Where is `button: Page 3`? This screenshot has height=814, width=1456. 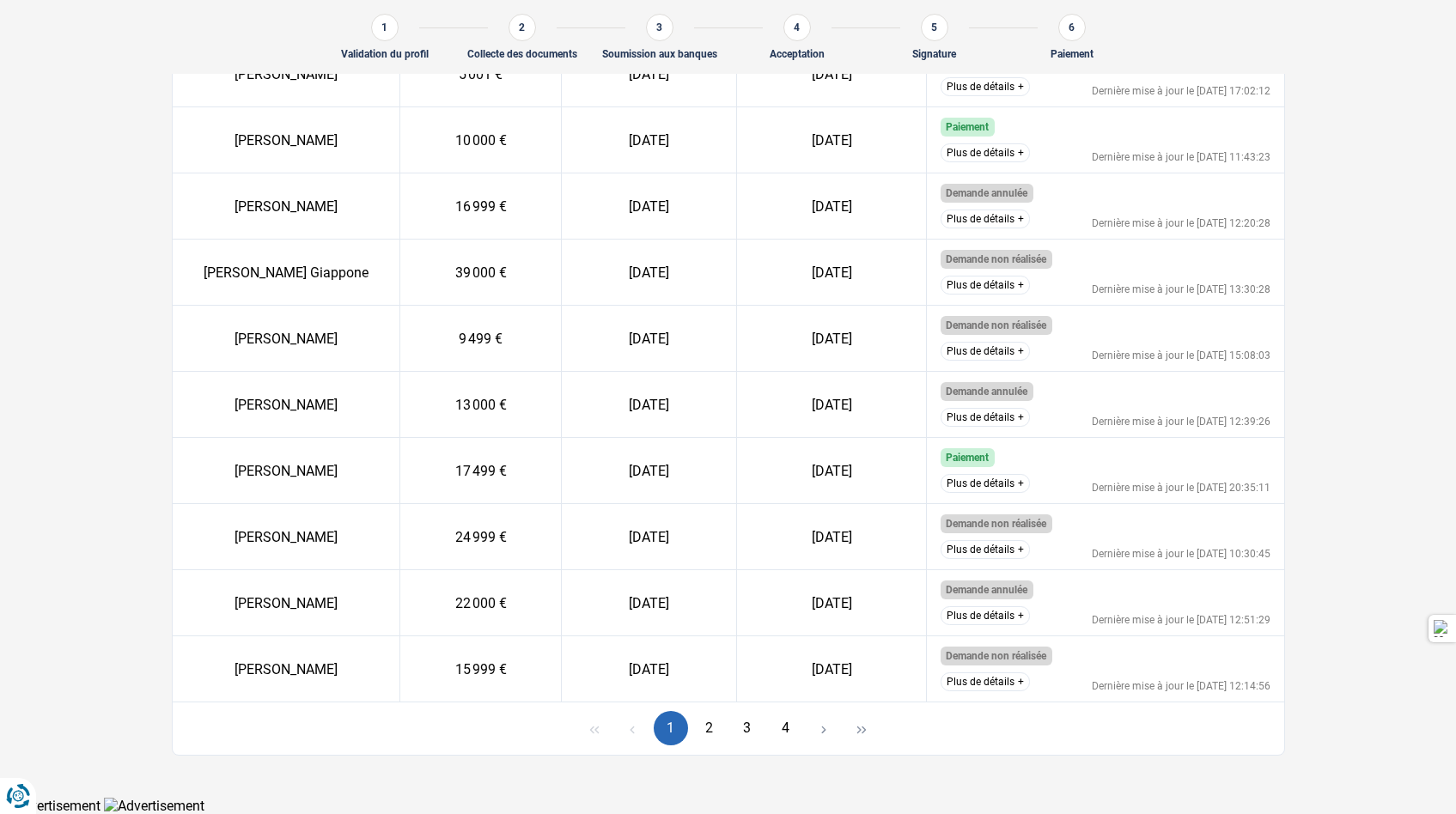 button: Page 3 is located at coordinates (747, 728).